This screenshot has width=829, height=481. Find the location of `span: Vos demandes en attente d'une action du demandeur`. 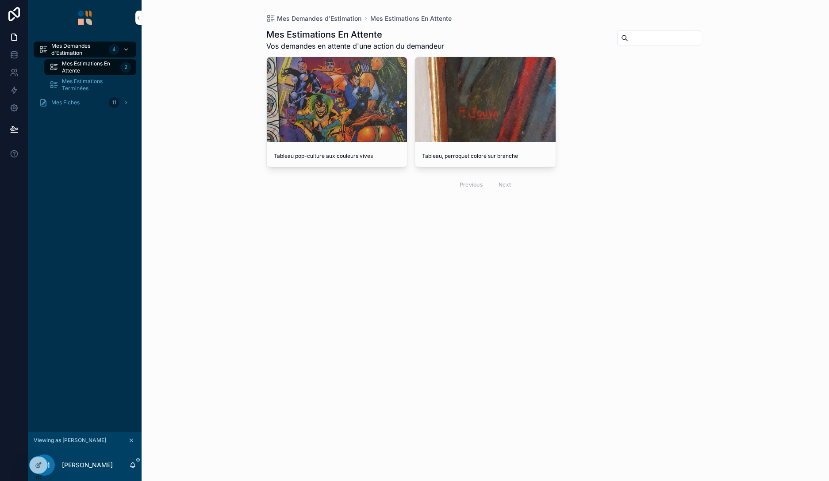

span: Vos demandes en attente d'une action du demandeur is located at coordinates (355, 46).